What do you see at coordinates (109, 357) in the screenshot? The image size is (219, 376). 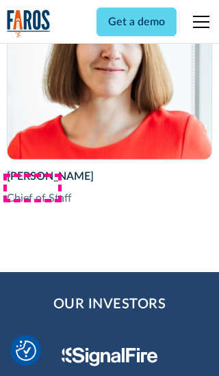 I see `img: Signal Fire Logo` at bounding box center [109, 357].